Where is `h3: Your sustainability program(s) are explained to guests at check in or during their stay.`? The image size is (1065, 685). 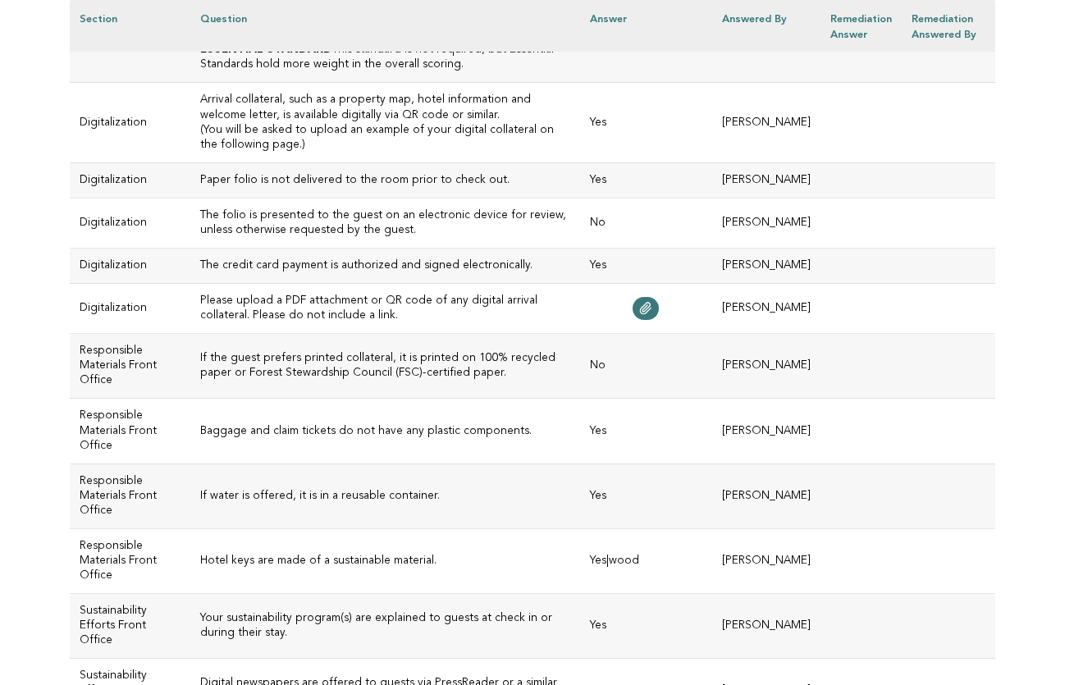
h3: Your sustainability program(s) are explained to guests at check in or during their stay. is located at coordinates (385, 626).